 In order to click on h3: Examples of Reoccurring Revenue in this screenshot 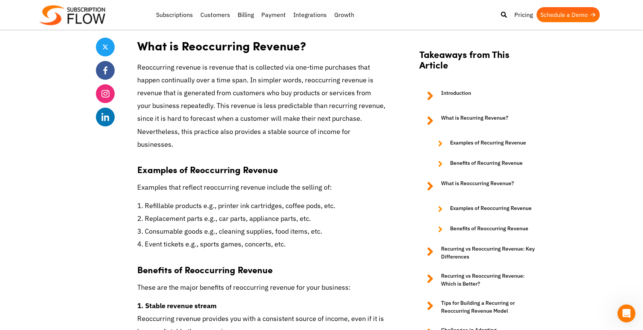, I will do `click(261, 165)`.